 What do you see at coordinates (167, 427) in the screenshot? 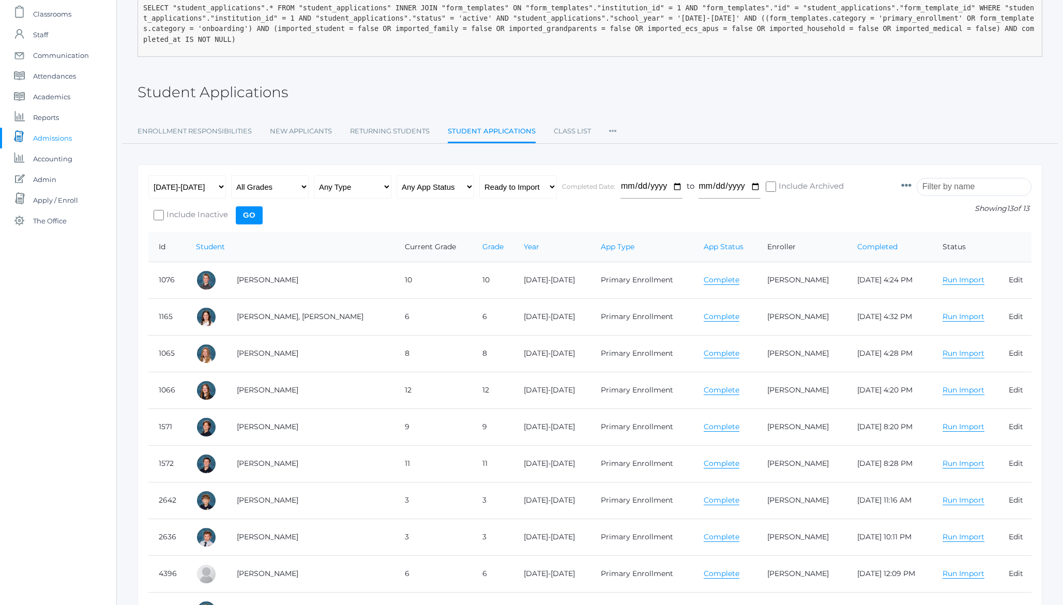
I see `td: 1571` at bounding box center [167, 427].